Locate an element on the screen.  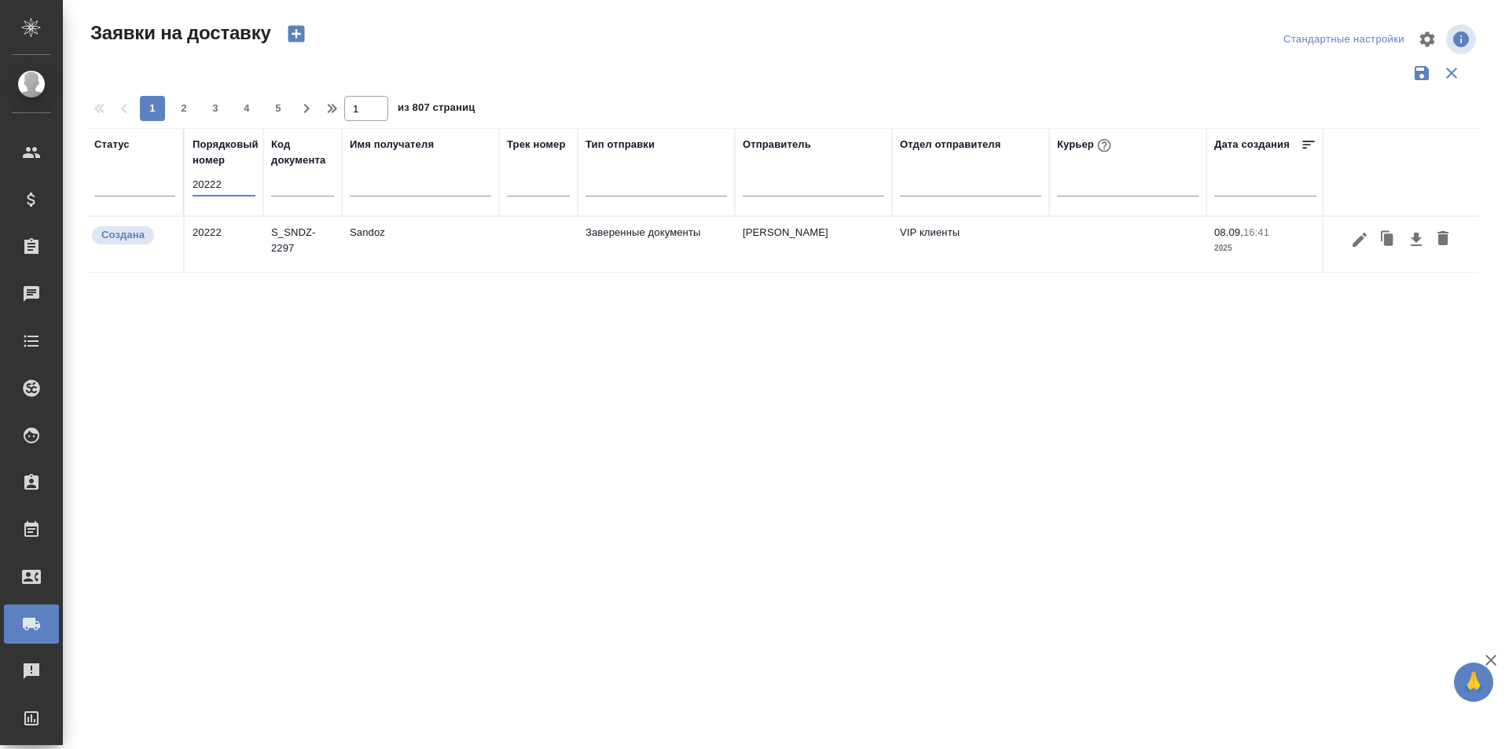
td: 20222 is located at coordinates (224, 244).